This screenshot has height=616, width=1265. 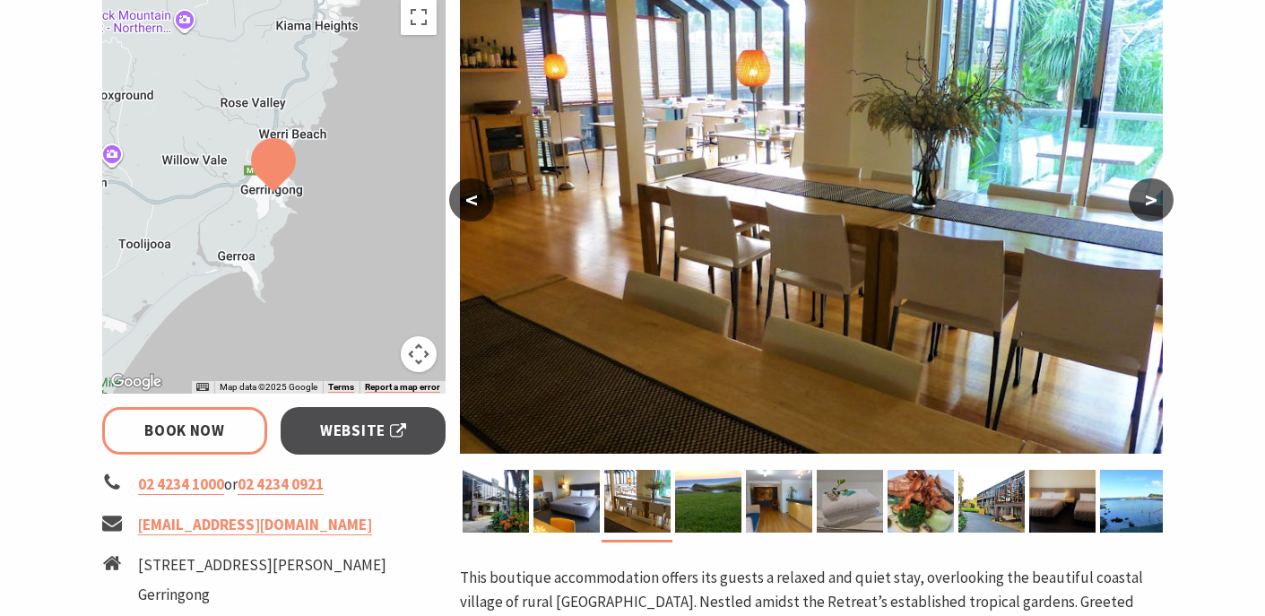 I want to click on a: 02 4234 1000, so click(x=181, y=484).